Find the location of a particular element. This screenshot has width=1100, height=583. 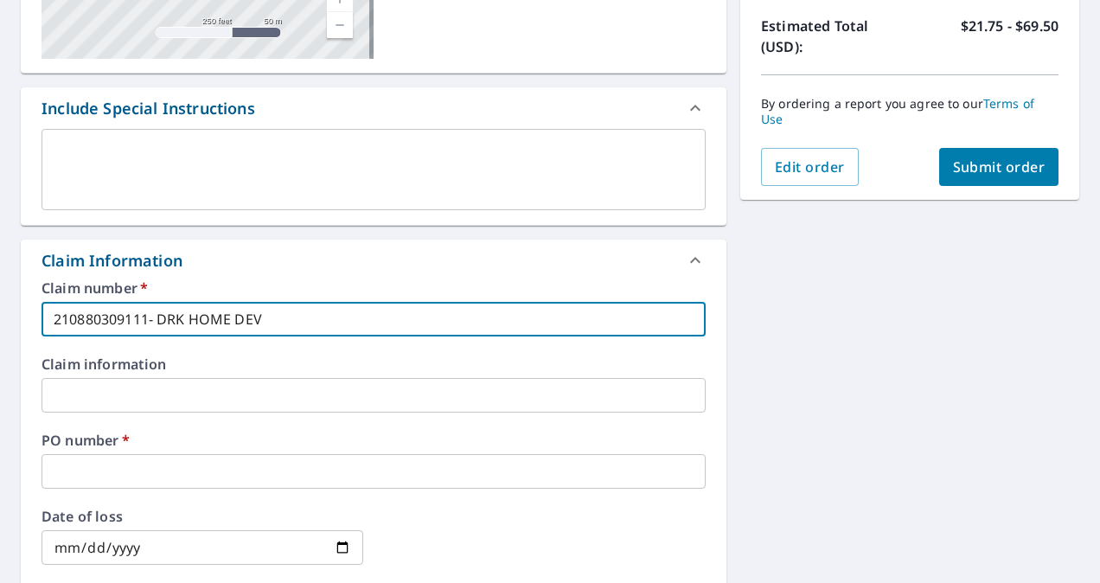

p: By ordering a report you agree to our is located at coordinates (910, 112).